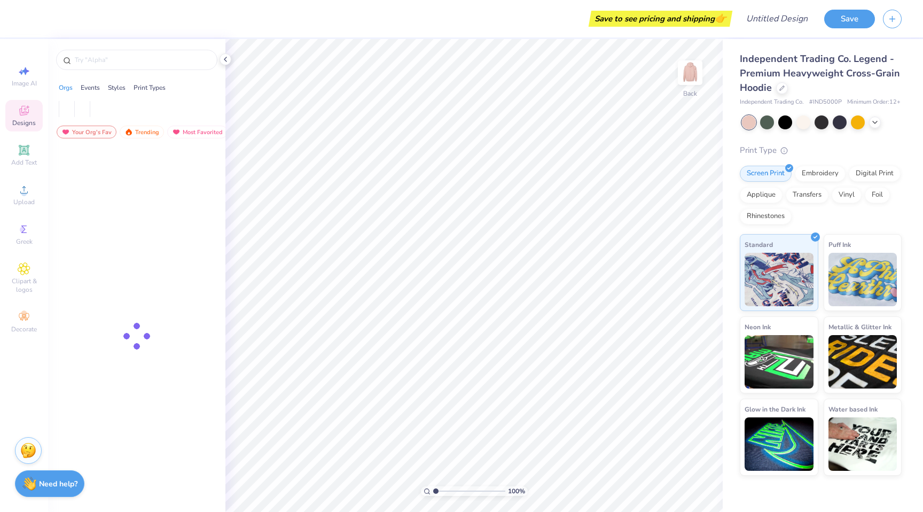  Describe the element at coordinates (24, 162) in the screenshot. I see `span: Add Text` at that location.